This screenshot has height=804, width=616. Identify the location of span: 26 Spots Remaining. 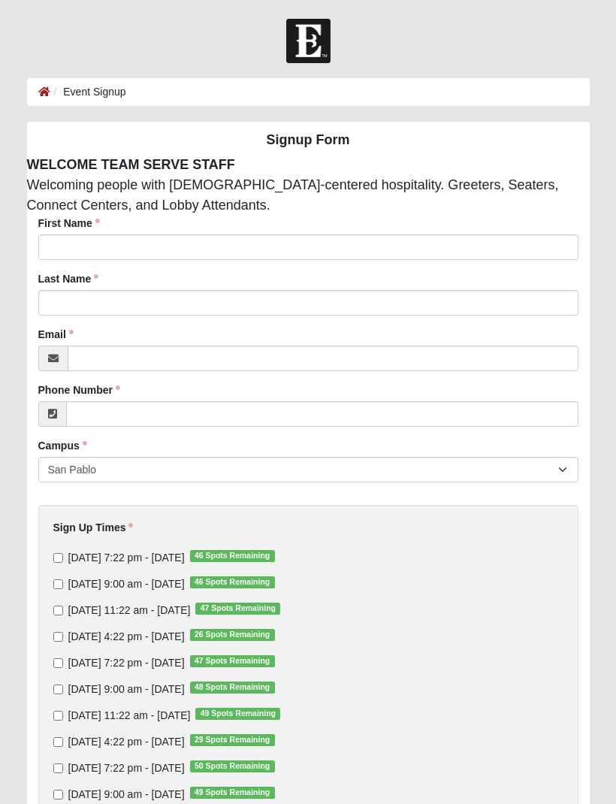
(232, 635).